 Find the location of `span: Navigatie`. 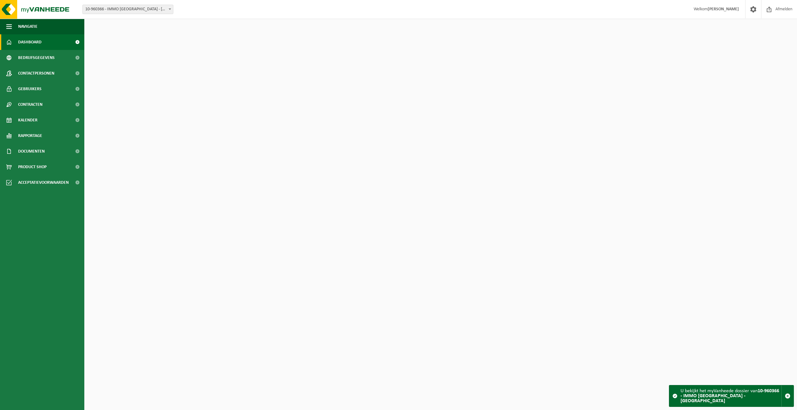

span: Navigatie is located at coordinates (28, 27).